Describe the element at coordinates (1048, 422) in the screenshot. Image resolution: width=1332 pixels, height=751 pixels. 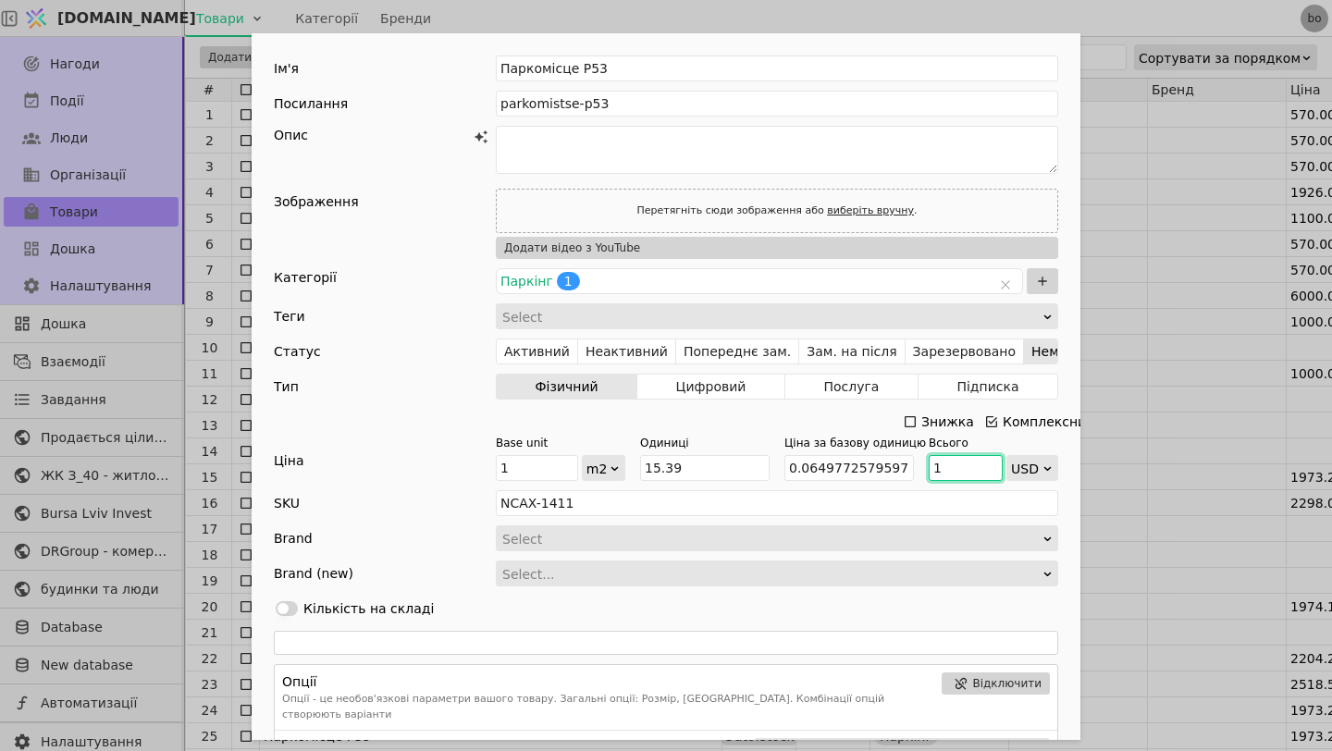
I see `div: Комплексний` at that location.